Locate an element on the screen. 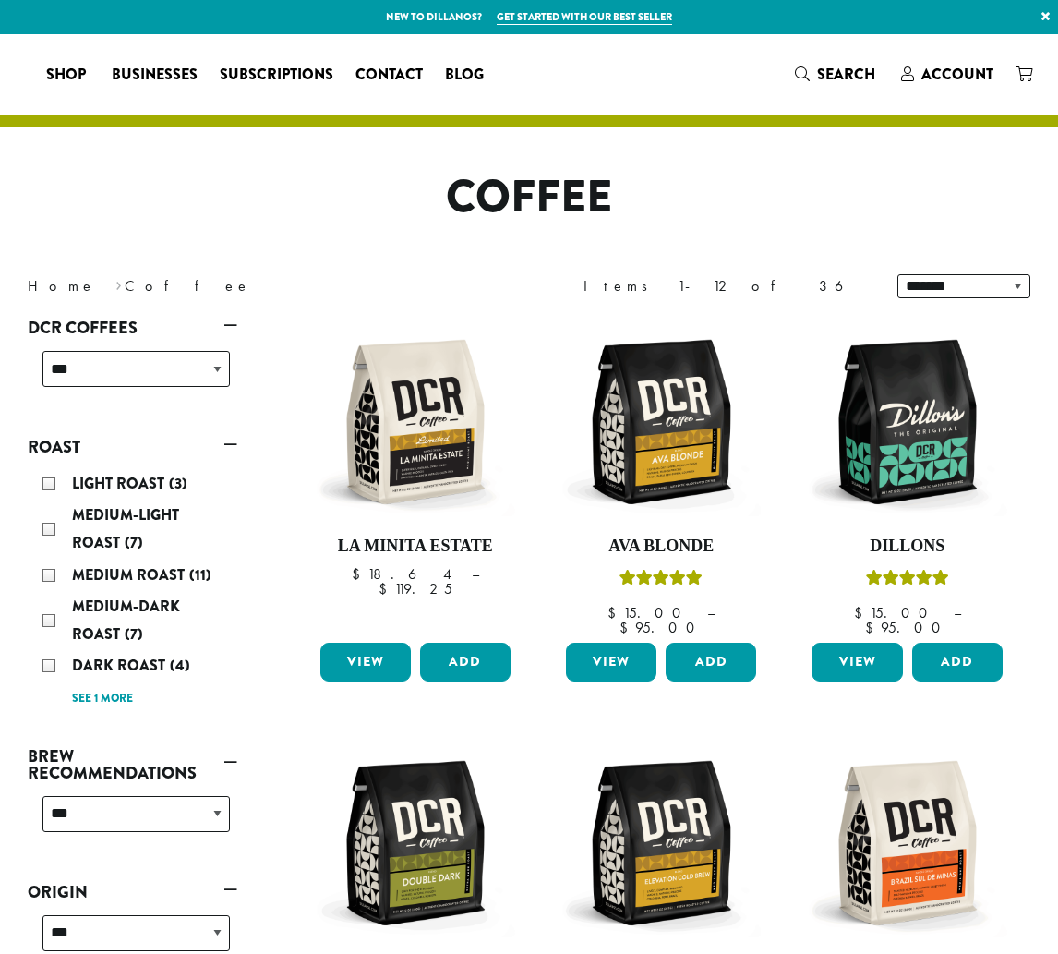 The image size is (1058, 954). img: DCR-12oz-Brazil-Sul-De-Minas-Stock-scaled.png is located at coordinates (907, 842).